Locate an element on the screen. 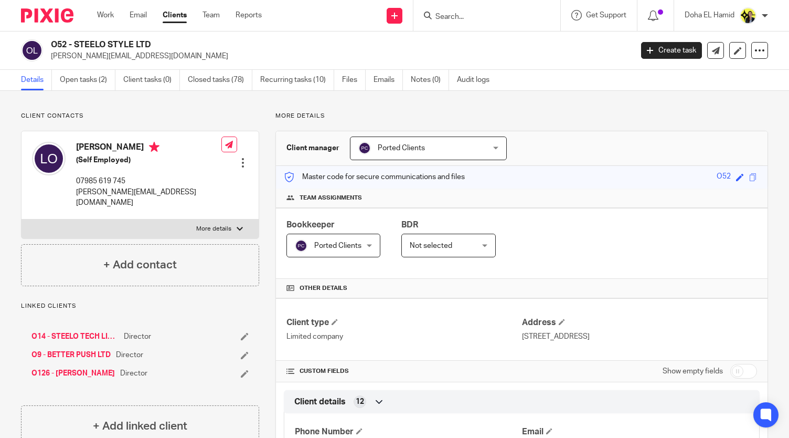 This screenshot has height=438, width=789. h5: (Self Employed) is located at coordinates (149, 160).